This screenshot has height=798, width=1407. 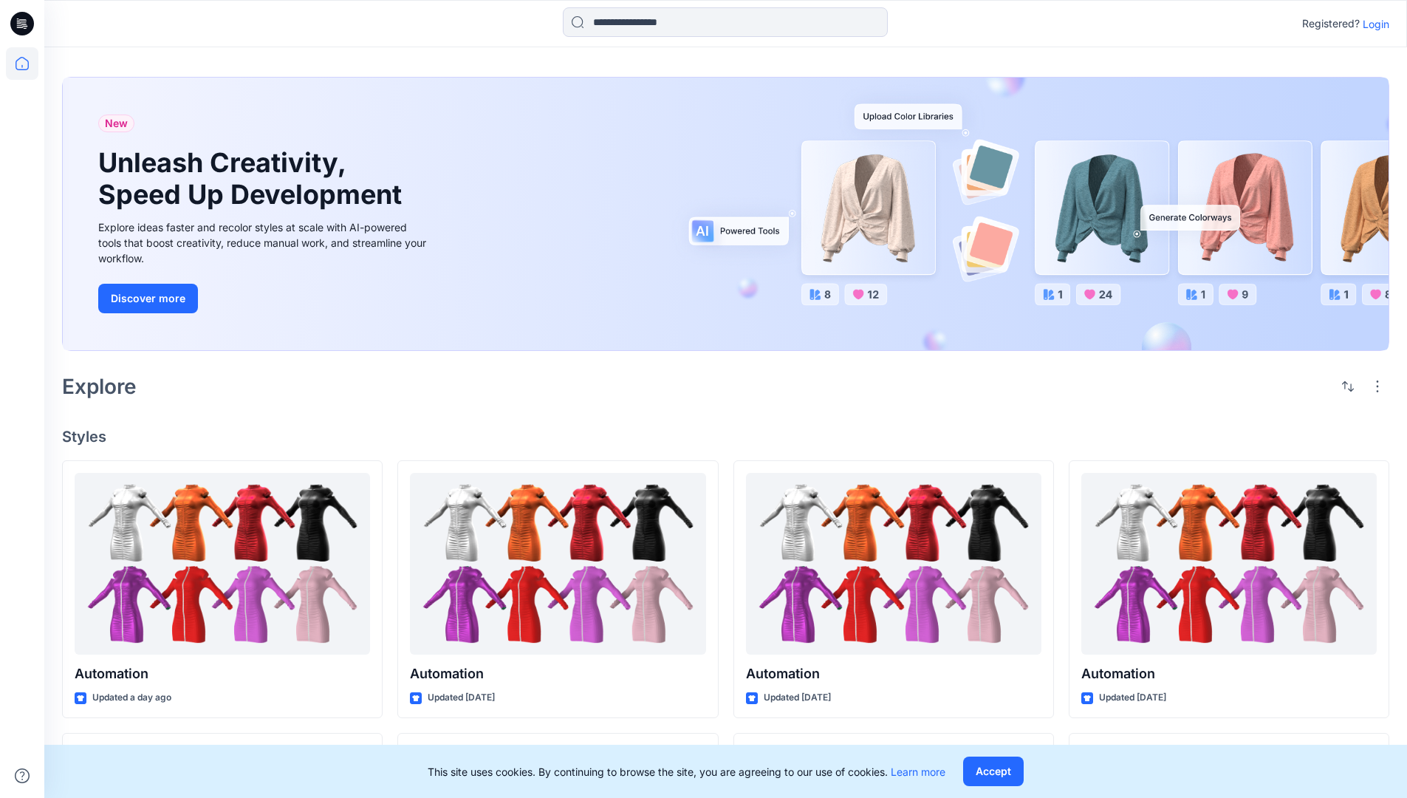 I want to click on h4: Styles, so click(x=725, y=436).